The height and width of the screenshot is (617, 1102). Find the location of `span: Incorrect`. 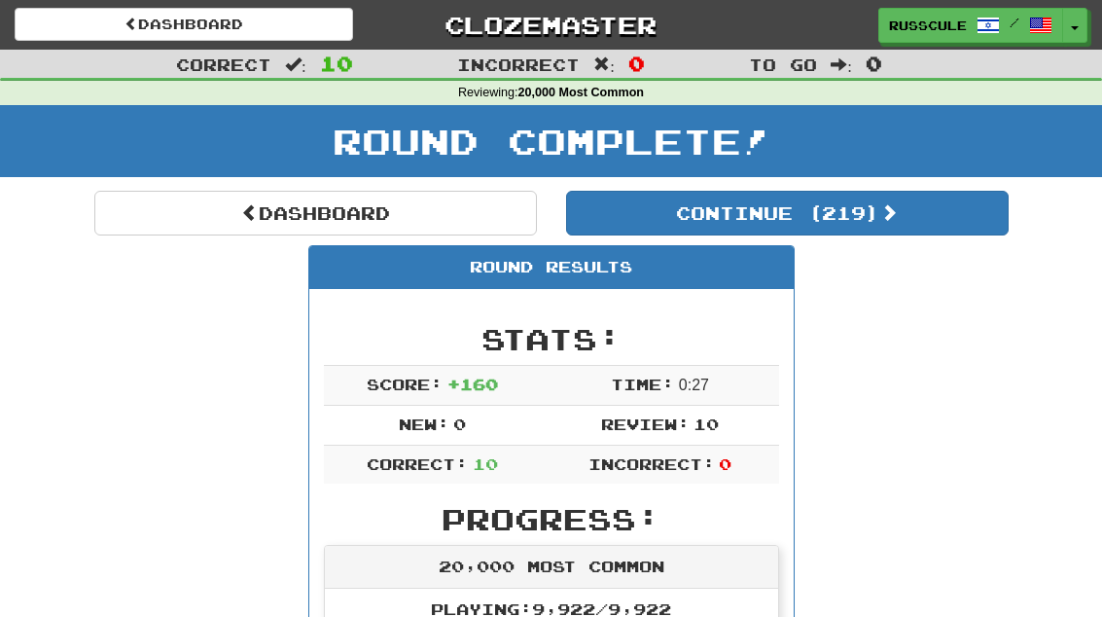

span: Incorrect is located at coordinates (519, 64).